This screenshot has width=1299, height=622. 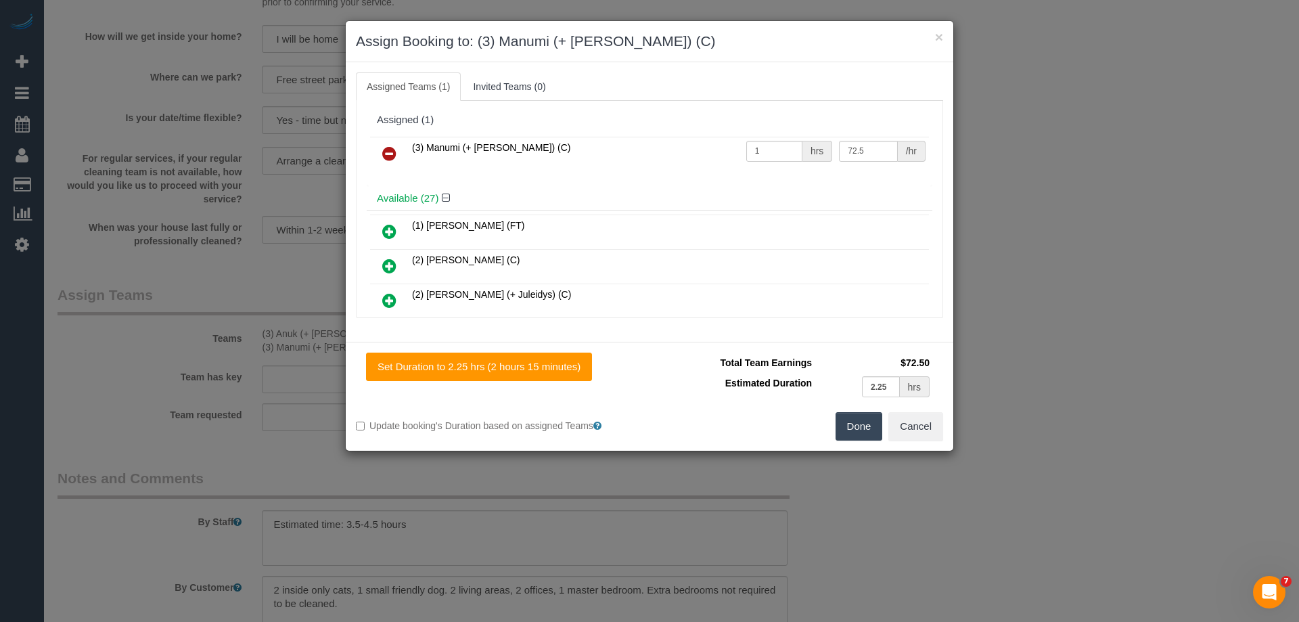 What do you see at coordinates (874, 363) in the screenshot?
I see `td: $72.50` at bounding box center [874, 363].